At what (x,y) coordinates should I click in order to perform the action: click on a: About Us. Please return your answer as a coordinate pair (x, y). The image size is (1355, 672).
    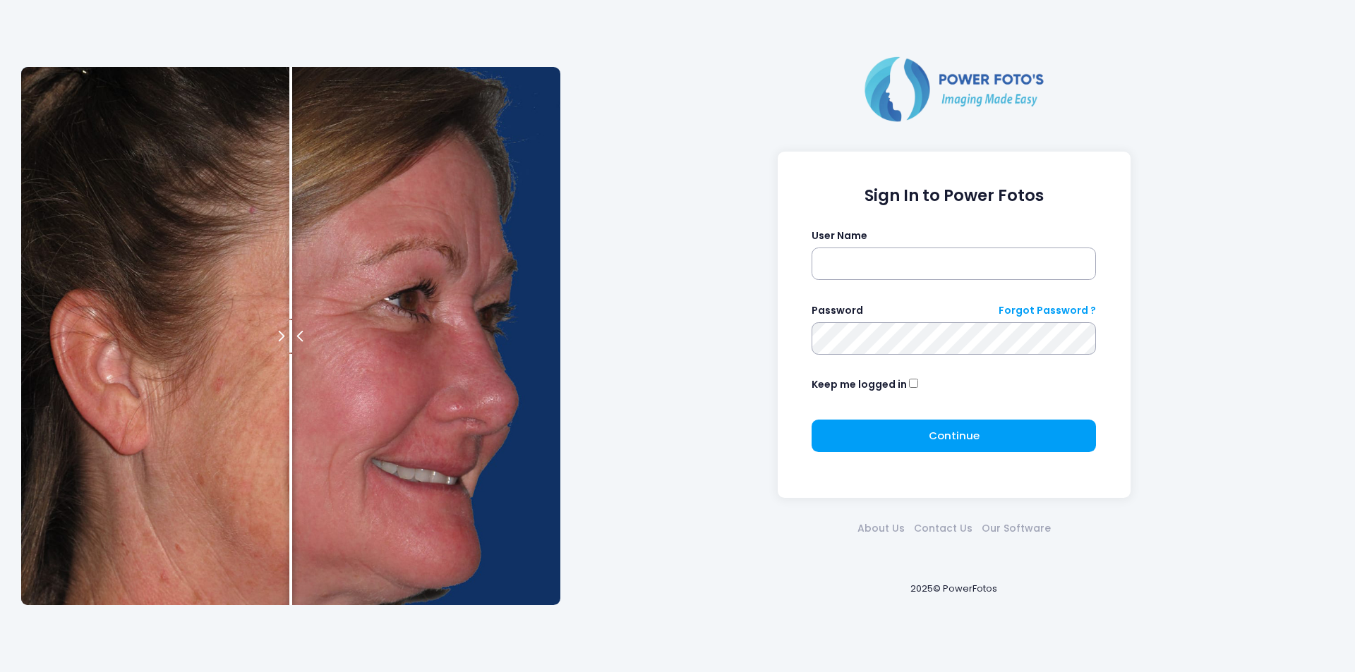
    Looking at the image, I should click on (880, 528).